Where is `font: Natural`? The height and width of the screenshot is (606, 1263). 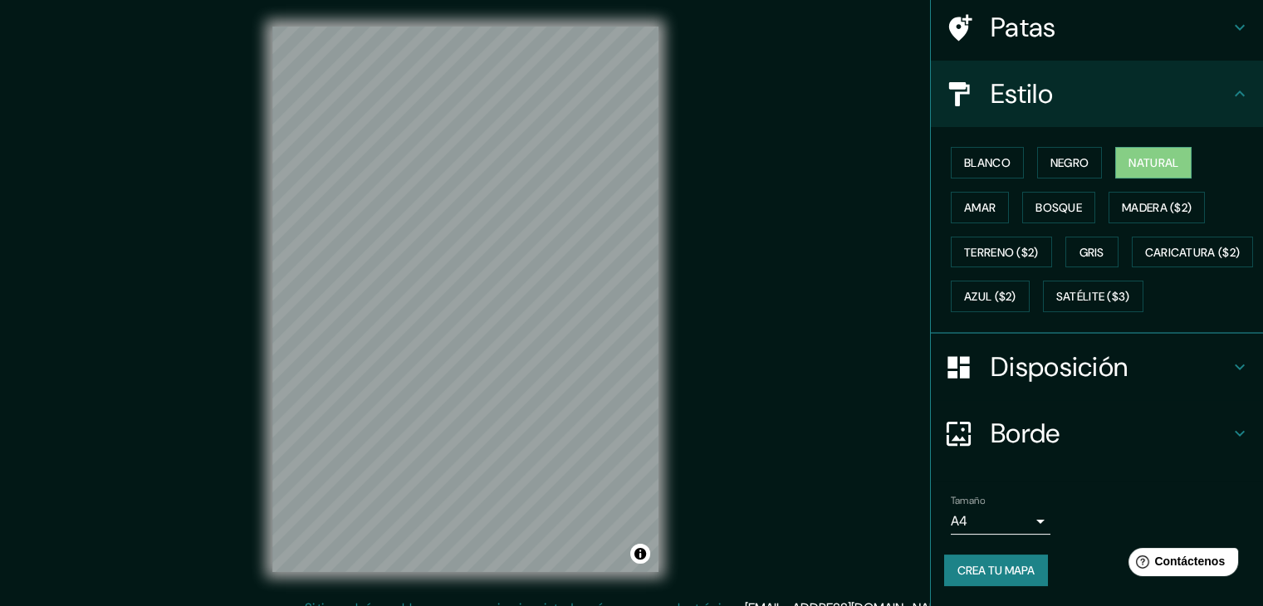 font: Natural is located at coordinates (1154, 163).